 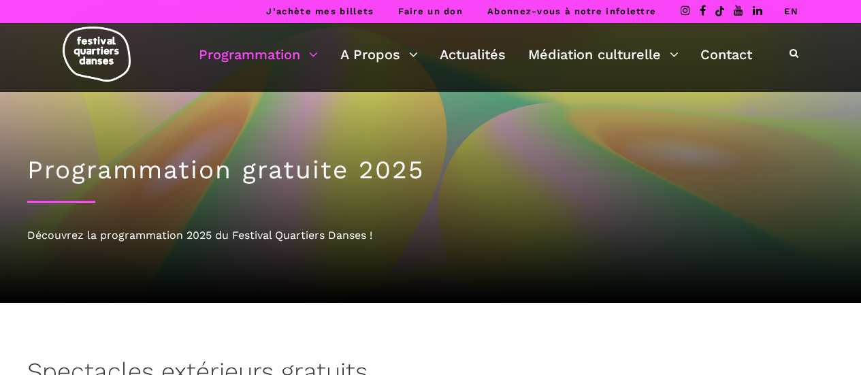 What do you see at coordinates (430, 170) in the screenshot?
I see `h1: Programmation gratuite 2025` at bounding box center [430, 170].